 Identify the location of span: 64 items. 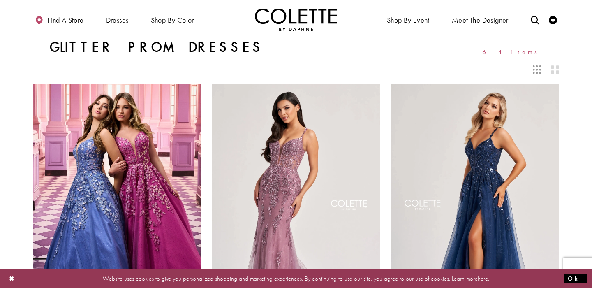
(512, 52).